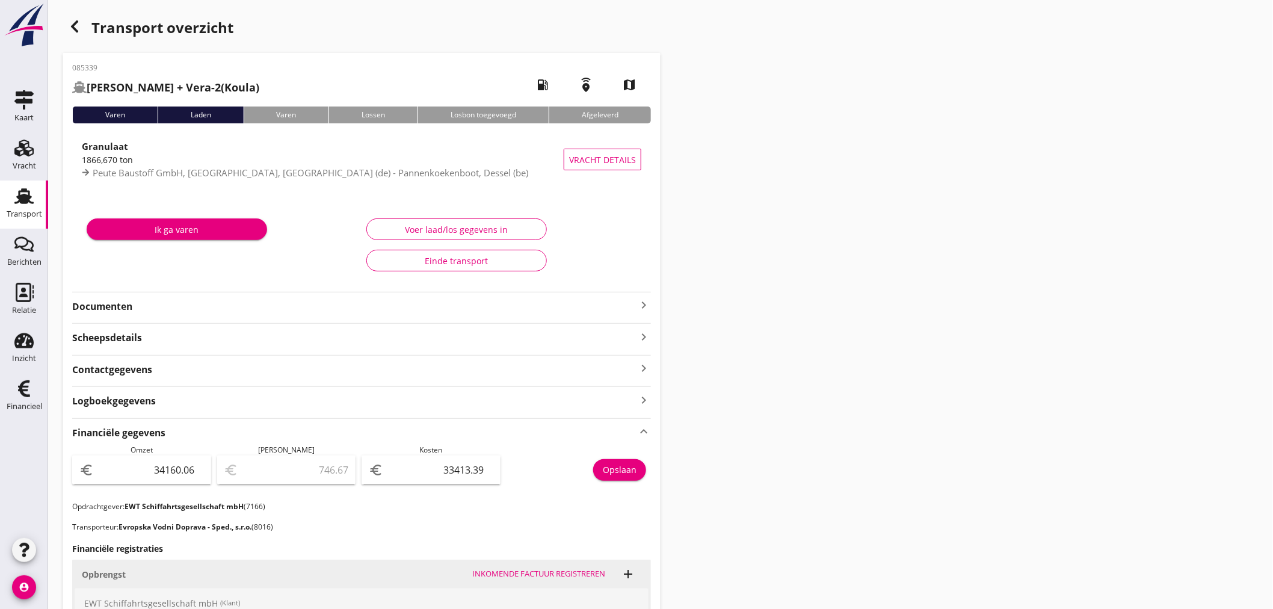 The image size is (1273, 609). I want to click on div: Financieel, so click(24, 406).